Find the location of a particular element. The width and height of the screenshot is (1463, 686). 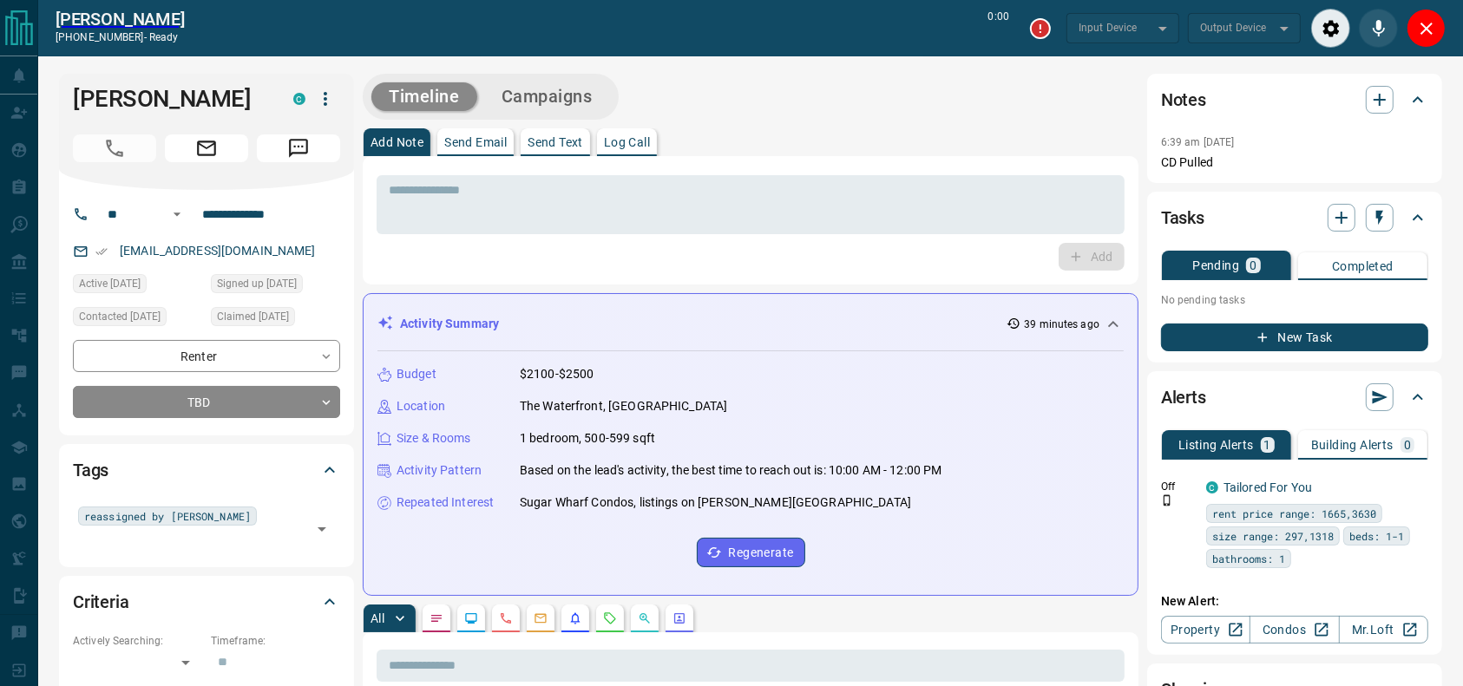

div: Criteria is located at coordinates (207, 602).